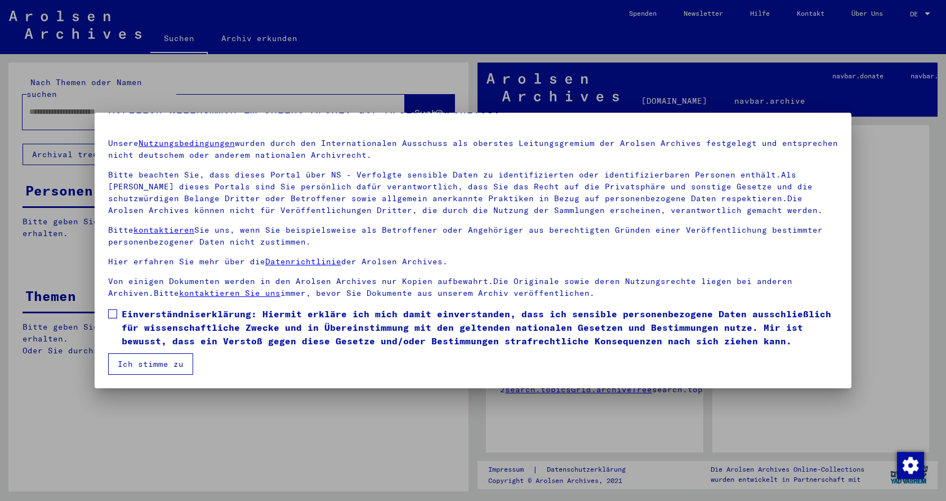 The width and height of the screenshot is (946, 501). What do you see at coordinates (164, 230) in the screenshot?
I see `a: kontaktieren` at bounding box center [164, 230].